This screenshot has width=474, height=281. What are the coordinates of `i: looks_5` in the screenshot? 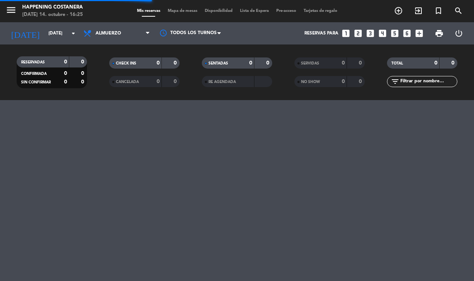 It's located at (395, 33).